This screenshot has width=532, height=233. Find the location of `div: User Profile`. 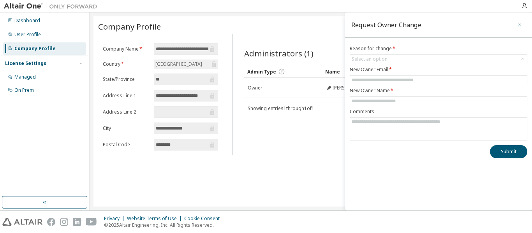

div: User Profile is located at coordinates (28, 35).